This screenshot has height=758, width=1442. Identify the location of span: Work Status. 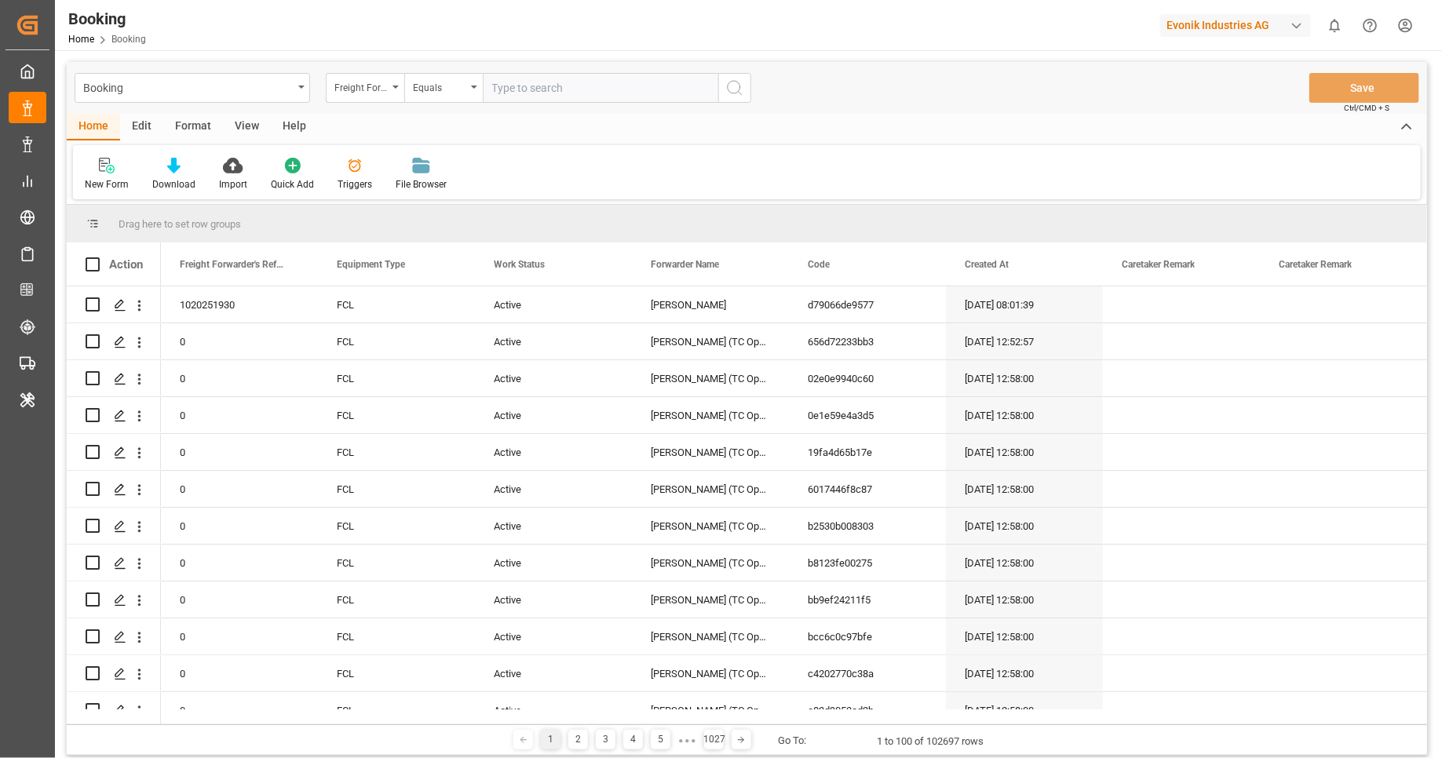
(519, 265).